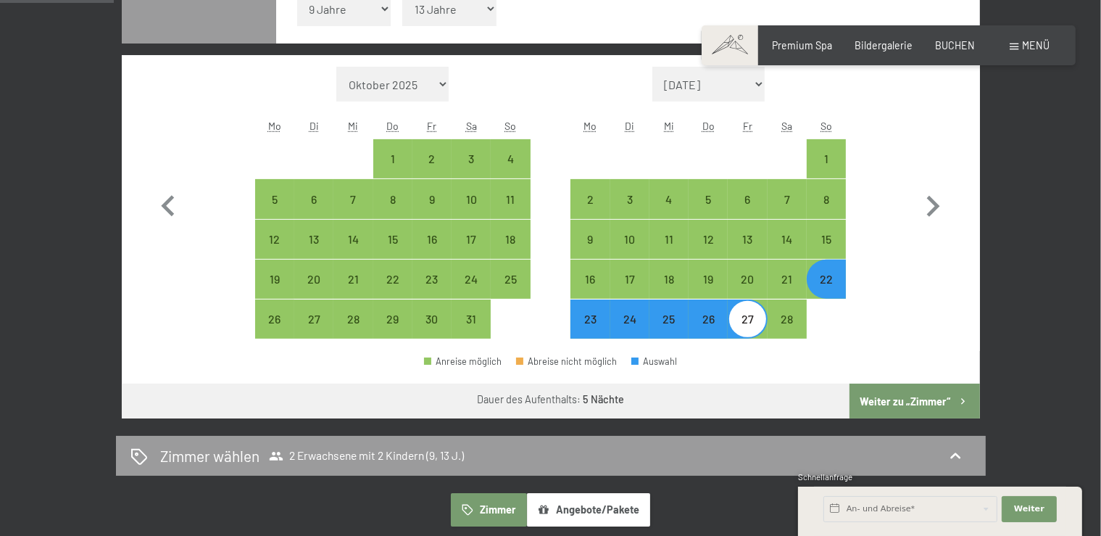 The image size is (1101, 536). What do you see at coordinates (314, 125) in the screenshot?
I see `abbr: Dienstag` at bounding box center [314, 125].